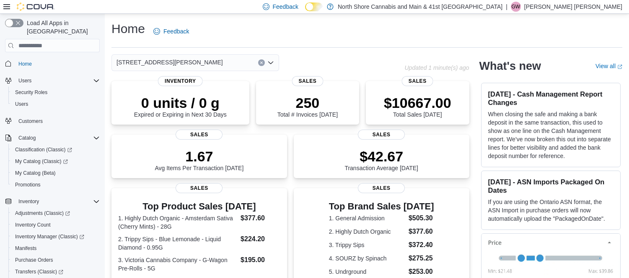  Describe the element at coordinates (367, 245) in the screenshot. I see `dt: 3. Trippy Sips` at that location.